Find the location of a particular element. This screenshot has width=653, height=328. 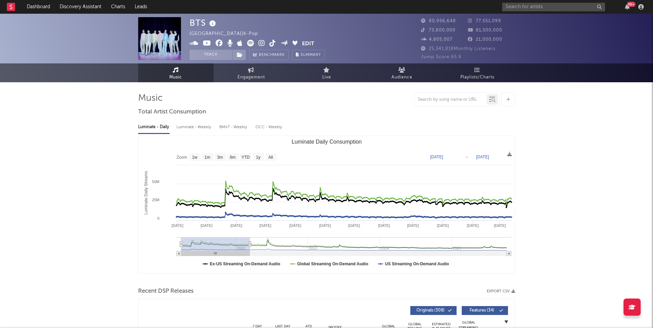

span: 25,341,818 Monthly Listeners is located at coordinates (459, 49).